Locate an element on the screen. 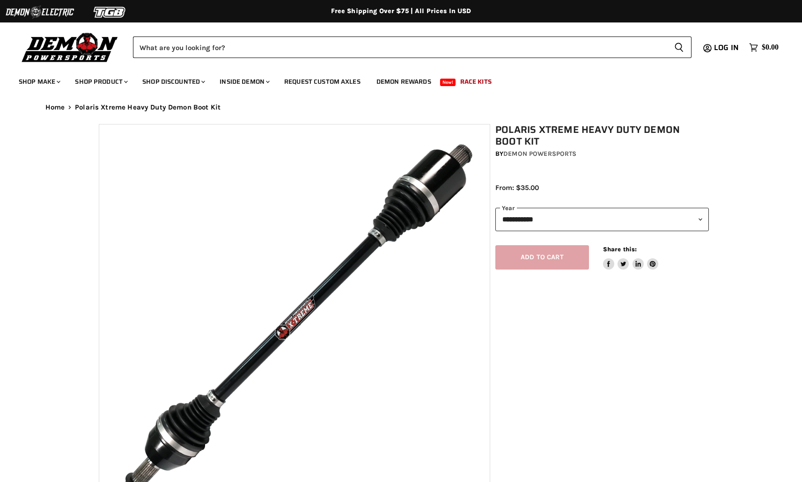 This screenshot has height=482, width=802. a: Race Kits is located at coordinates (476, 81).